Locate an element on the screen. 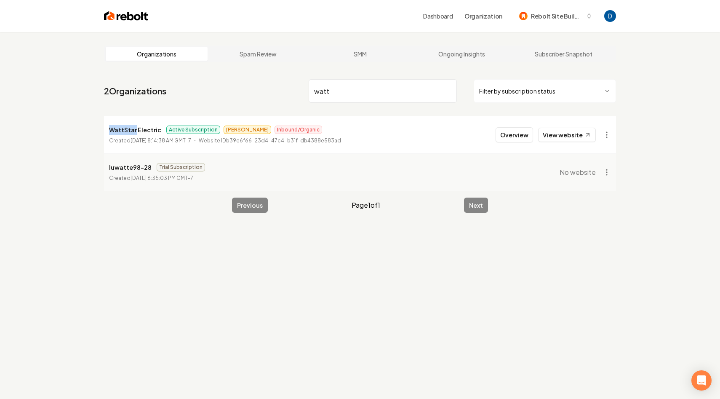  a: View website is located at coordinates (567, 135).